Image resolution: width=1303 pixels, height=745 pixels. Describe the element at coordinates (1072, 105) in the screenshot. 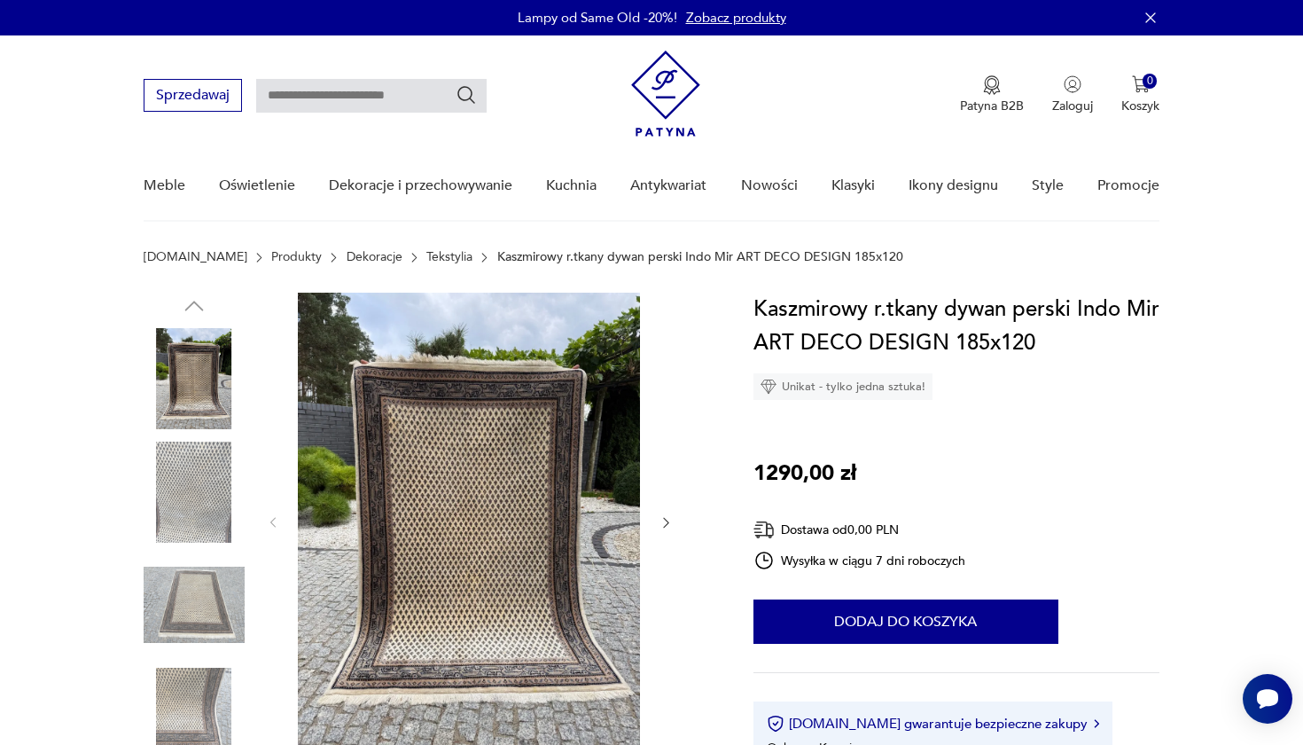

I see `p: Zaloguj` at that location.